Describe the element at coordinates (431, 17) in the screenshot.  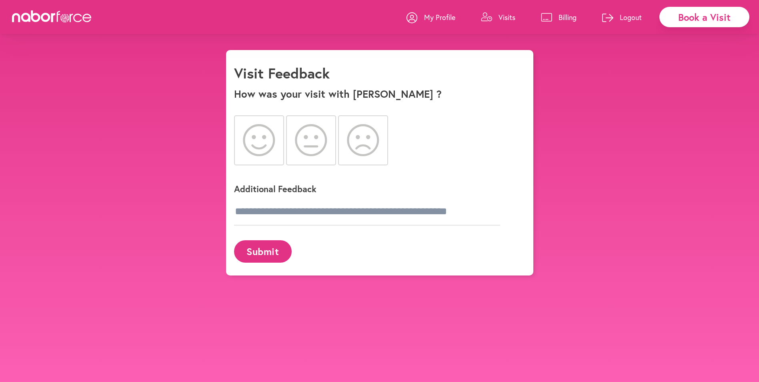
I see `a: My Profile` at that location.